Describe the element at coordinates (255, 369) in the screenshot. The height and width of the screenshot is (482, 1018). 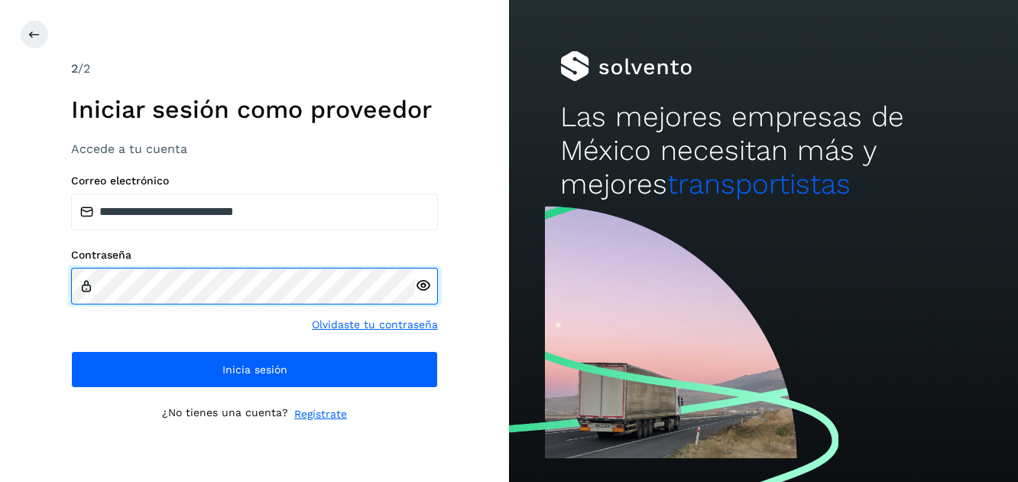
I see `span: Inicia sesión` at that location.